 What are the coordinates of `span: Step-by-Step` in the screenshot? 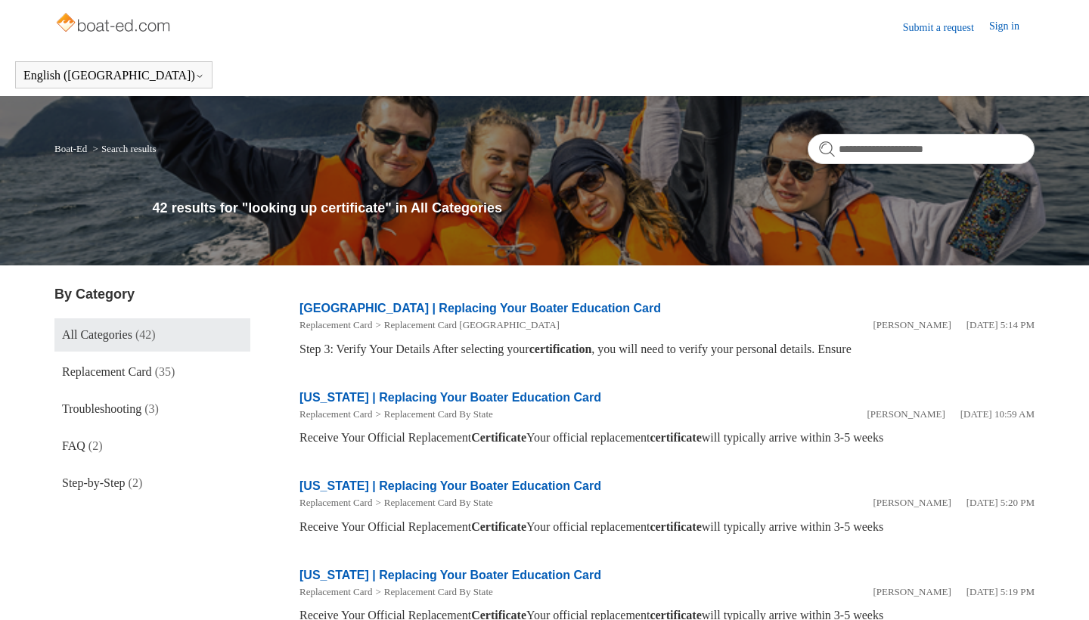 It's located at (94, 483).